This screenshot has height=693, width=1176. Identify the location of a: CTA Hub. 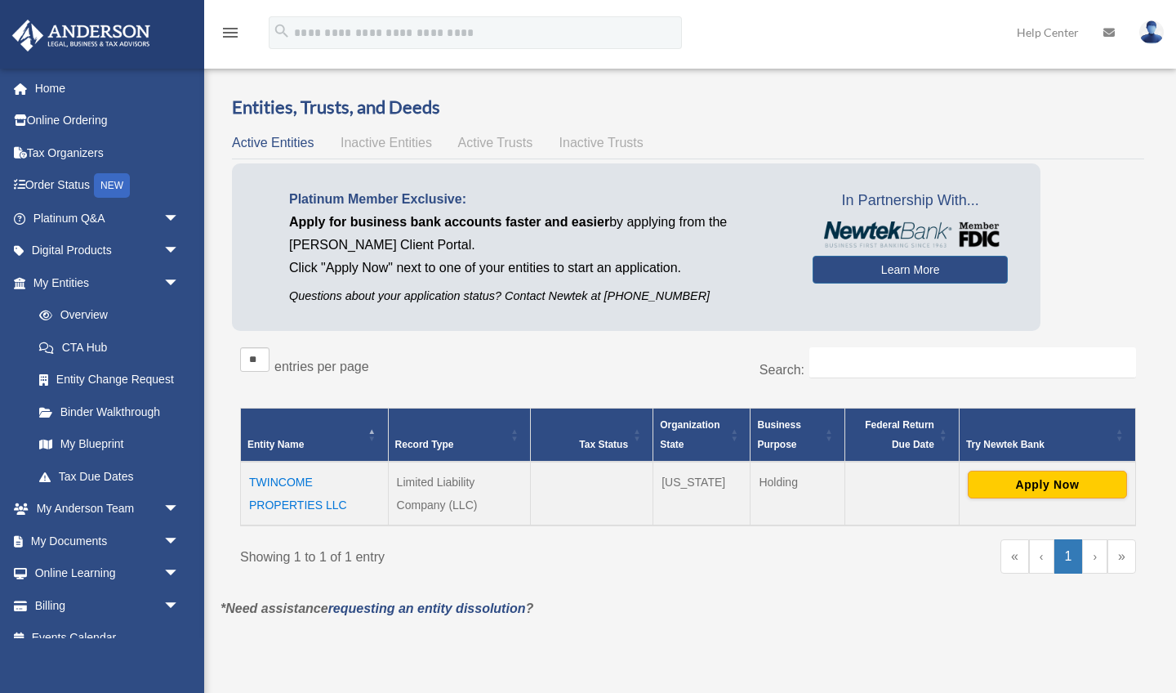
(109, 347).